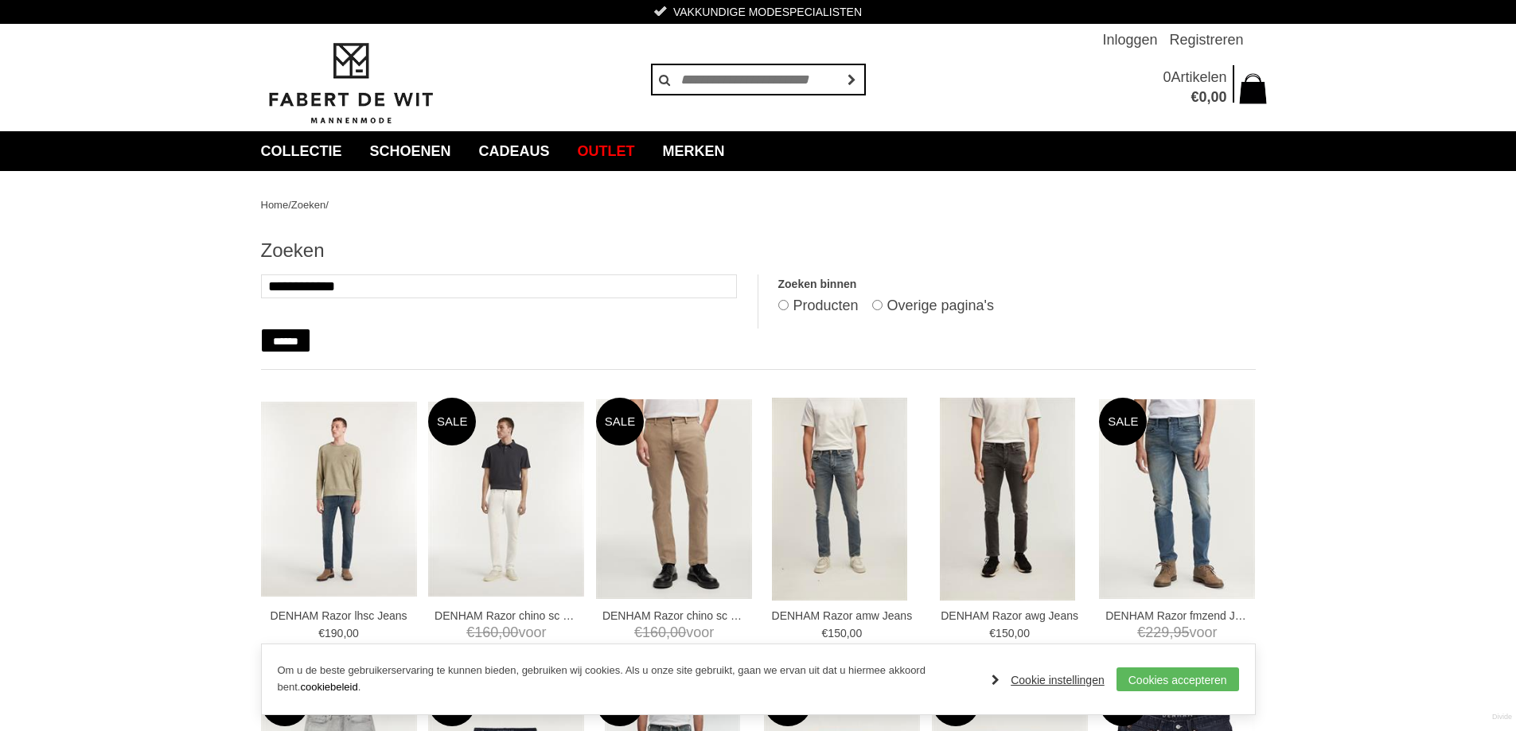  What do you see at coordinates (1048, 680) in the screenshot?
I see `a: Cookie instellingen` at bounding box center [1048, 680].